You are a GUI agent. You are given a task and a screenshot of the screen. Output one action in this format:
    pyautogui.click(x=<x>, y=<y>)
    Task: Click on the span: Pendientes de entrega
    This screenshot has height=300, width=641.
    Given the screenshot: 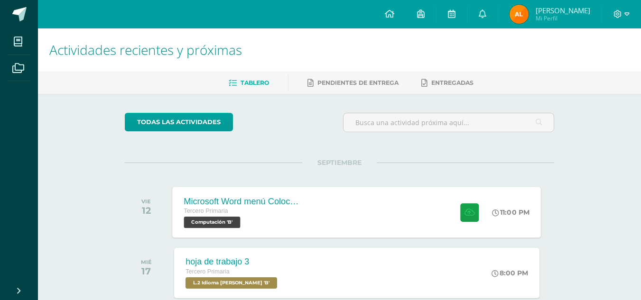 What is the action you would take?
    pyautogui.click(x=358, y=83)
    